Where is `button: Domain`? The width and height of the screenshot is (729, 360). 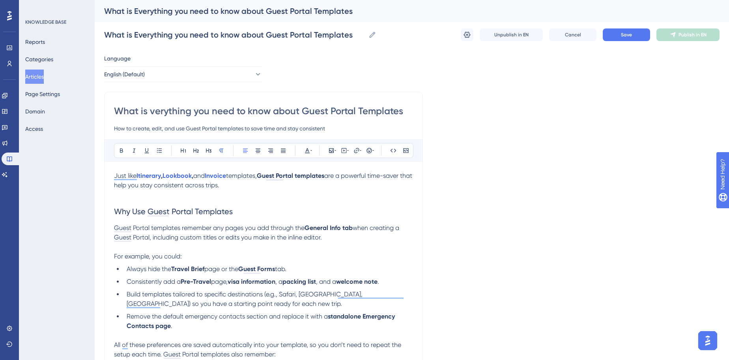
button: Domain is located at coordinates (35, 111).